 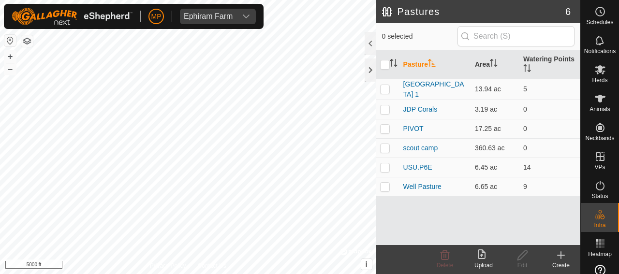 I want to click on span: VPs, so click(x=600, y=167).